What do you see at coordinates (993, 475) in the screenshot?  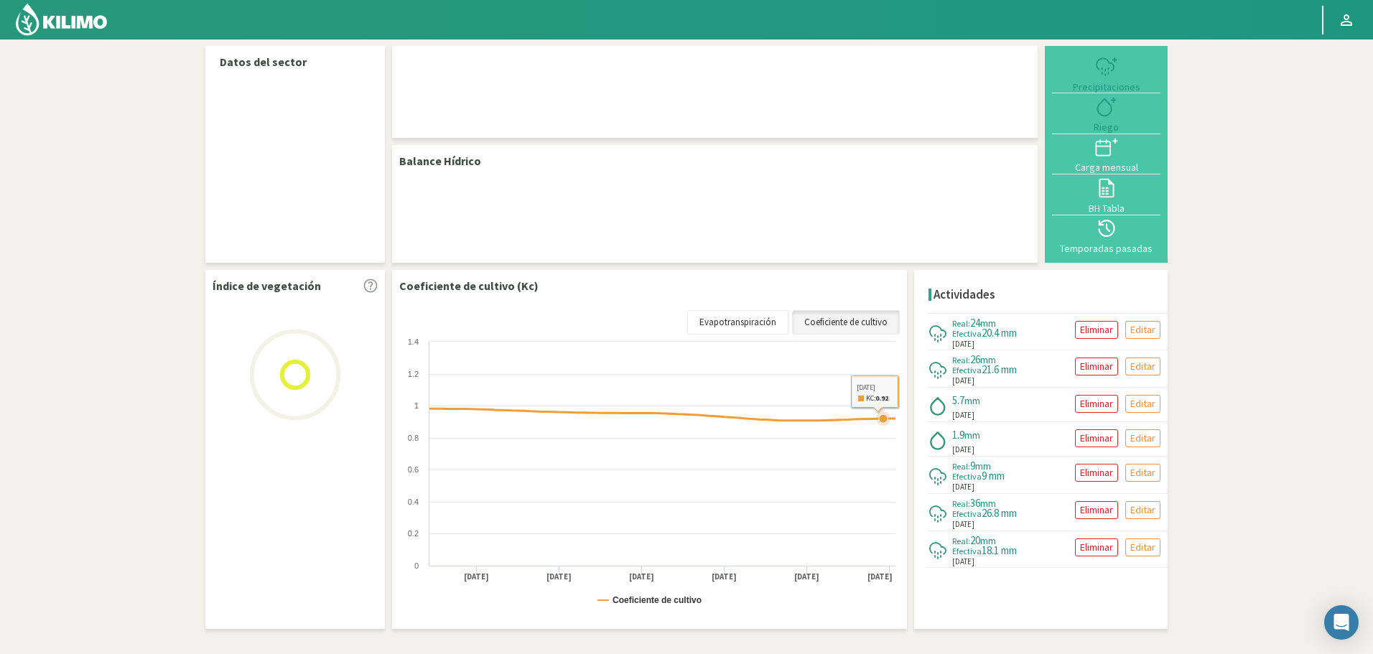 I see `span: 9 mm` at bounding box center [993, 475].